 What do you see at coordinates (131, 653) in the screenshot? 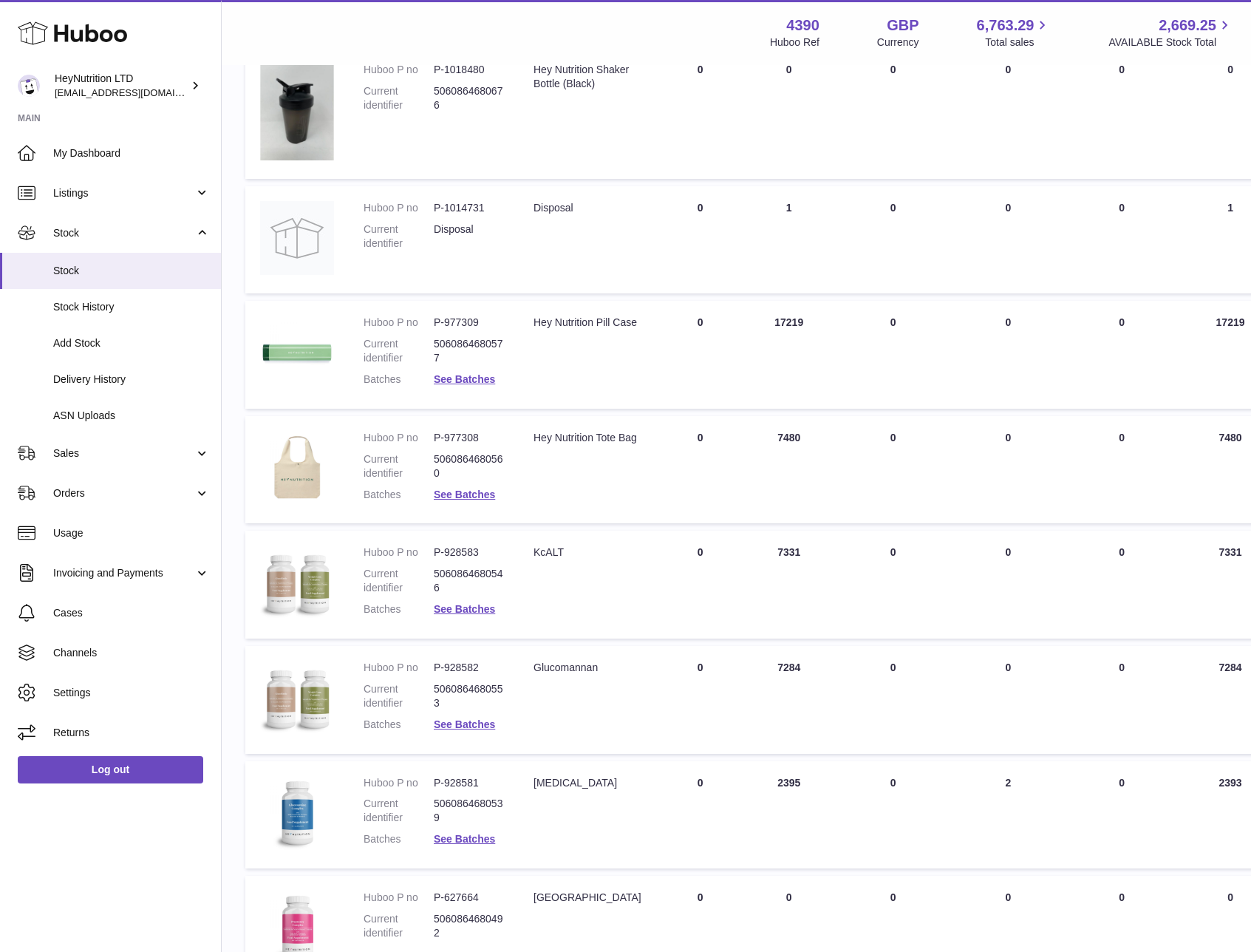
I see `span: Channels` at bounding box center [131, 653].